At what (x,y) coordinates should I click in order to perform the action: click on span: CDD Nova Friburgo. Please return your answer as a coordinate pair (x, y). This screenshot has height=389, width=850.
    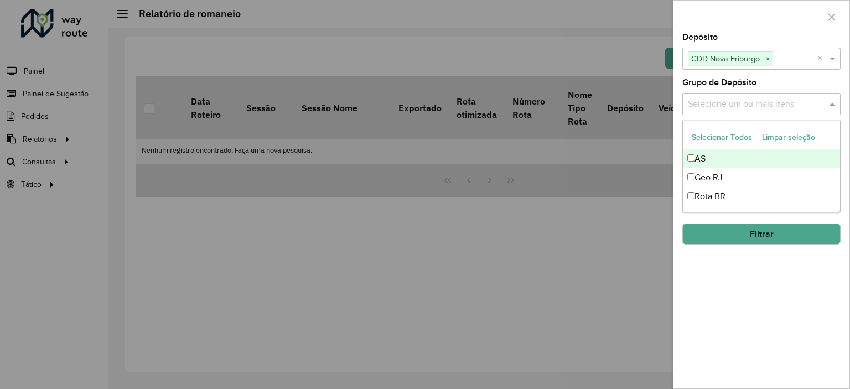
    Looking at the image, I should click on (725, 59).